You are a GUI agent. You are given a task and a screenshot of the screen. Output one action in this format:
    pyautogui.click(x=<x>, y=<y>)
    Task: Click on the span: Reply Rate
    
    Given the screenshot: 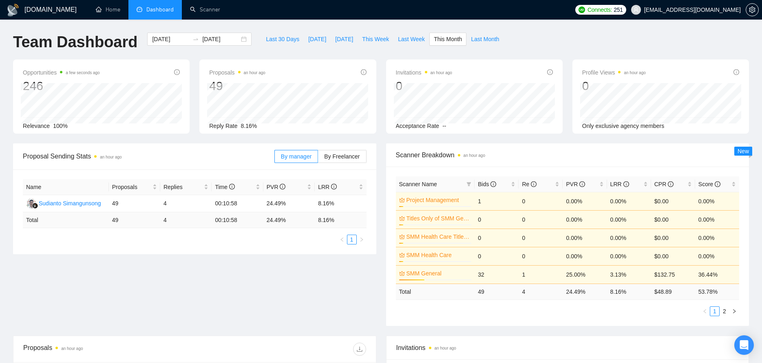 What is the action you would take?
    pyautogui.click(x=223, y=126)
    